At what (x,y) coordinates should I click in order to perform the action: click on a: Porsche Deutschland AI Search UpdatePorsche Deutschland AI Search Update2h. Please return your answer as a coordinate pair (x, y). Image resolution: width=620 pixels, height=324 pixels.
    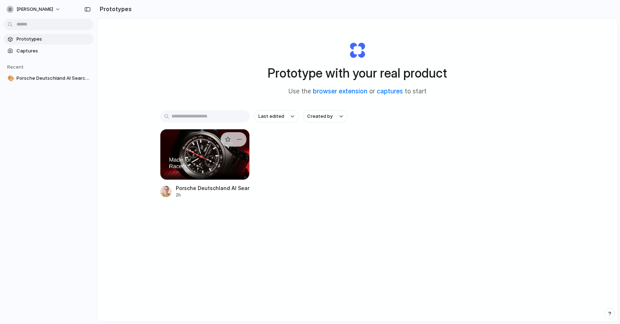
    Looking at the image, I should click on (205, 163).